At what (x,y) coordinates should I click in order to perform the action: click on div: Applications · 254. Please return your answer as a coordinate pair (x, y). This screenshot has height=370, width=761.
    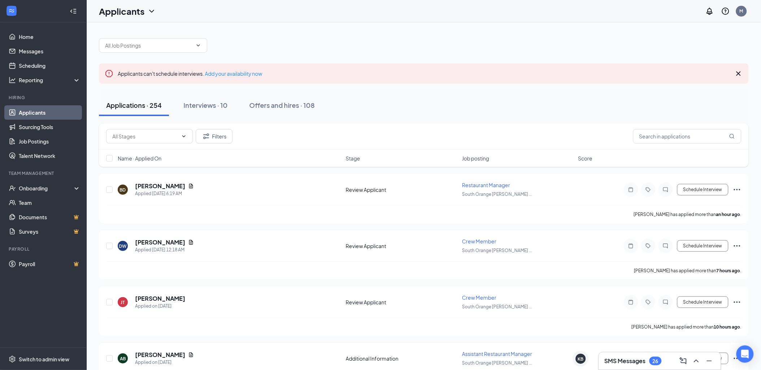
    Looking at the image, I should click on (134, 105).